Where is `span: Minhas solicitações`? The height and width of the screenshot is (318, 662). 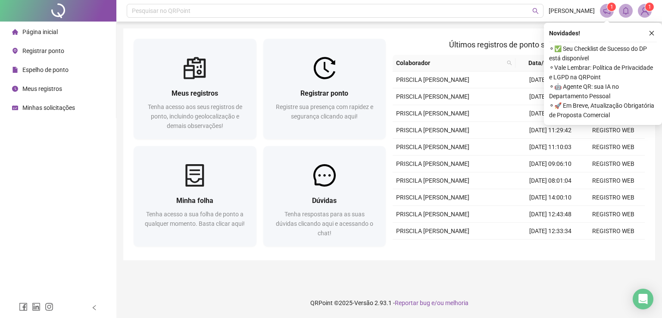
span: Minhas solicitações is located at coordinates (49, 108).